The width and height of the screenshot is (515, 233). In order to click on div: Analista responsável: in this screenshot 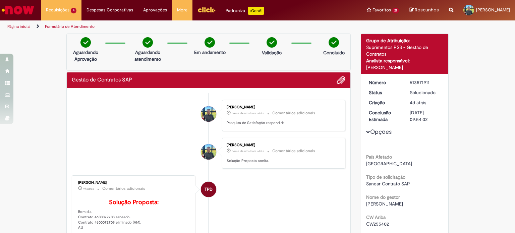, I will do `click(405, 61)`.